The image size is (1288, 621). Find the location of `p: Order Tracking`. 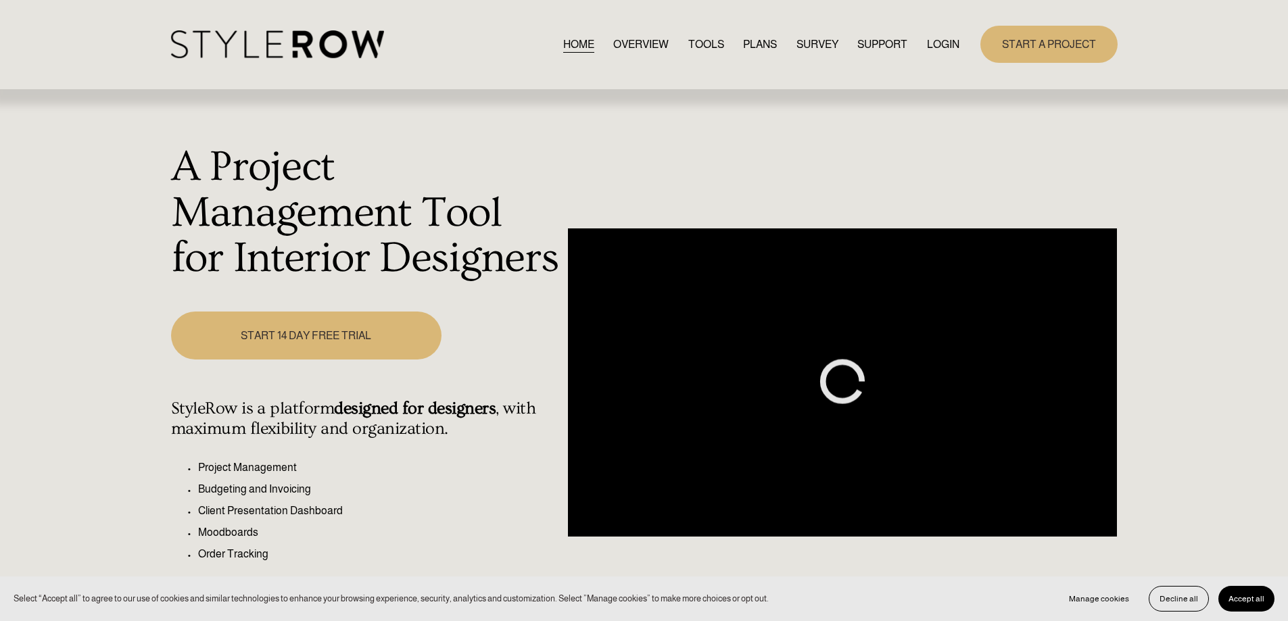

p: Order Tracking is located at coordinates (379, 554).